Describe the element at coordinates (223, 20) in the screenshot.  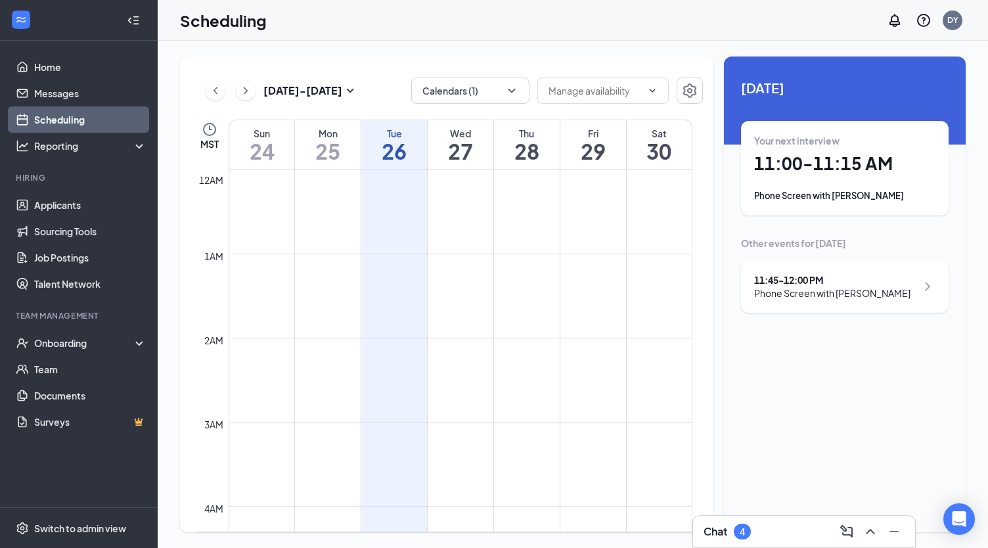
I see `h1: Scheduling` at that location.